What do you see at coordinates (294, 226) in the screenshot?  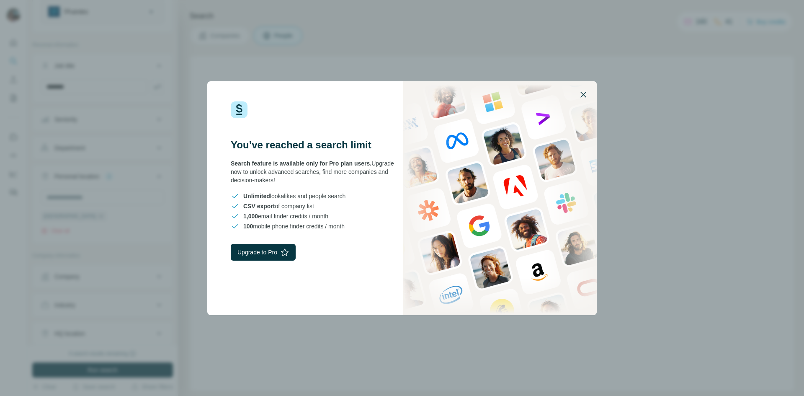 I see `span: mobile phone finder credits / month` at bounding box center [294, 226].